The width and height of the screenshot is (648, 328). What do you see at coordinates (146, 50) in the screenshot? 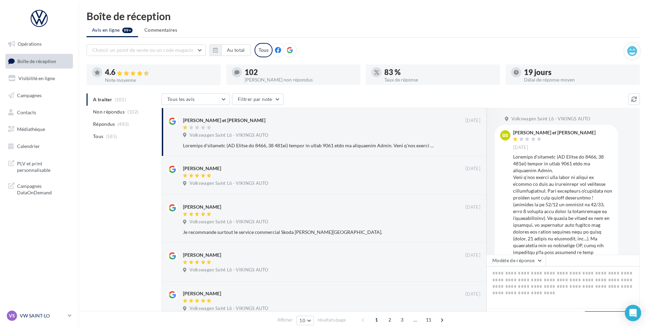
I see `button: Choisir un point de vente ou un code magasin` at bounding box center [146, 50].